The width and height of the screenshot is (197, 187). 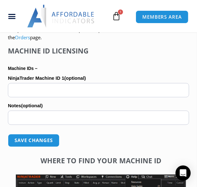 What do you see at coordinates (121, 12) in the screenshot?
I see `span: 1` at bounding box center [121, 12].